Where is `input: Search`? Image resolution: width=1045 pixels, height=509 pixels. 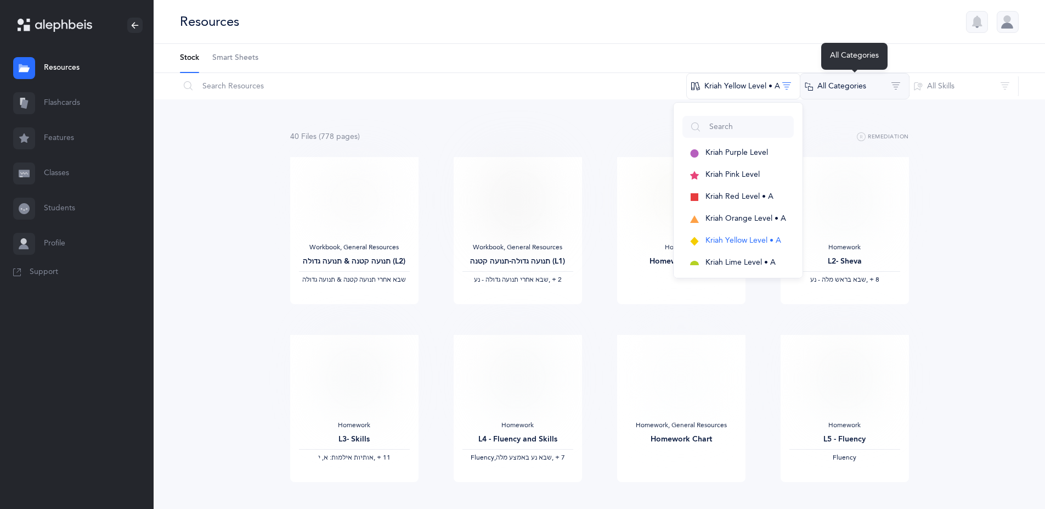 input: Search is located at coordinates (738, 127).